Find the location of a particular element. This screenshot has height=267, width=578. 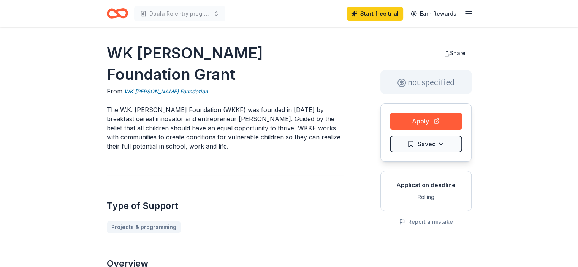

a: Home is located at coordinates (117, 13).